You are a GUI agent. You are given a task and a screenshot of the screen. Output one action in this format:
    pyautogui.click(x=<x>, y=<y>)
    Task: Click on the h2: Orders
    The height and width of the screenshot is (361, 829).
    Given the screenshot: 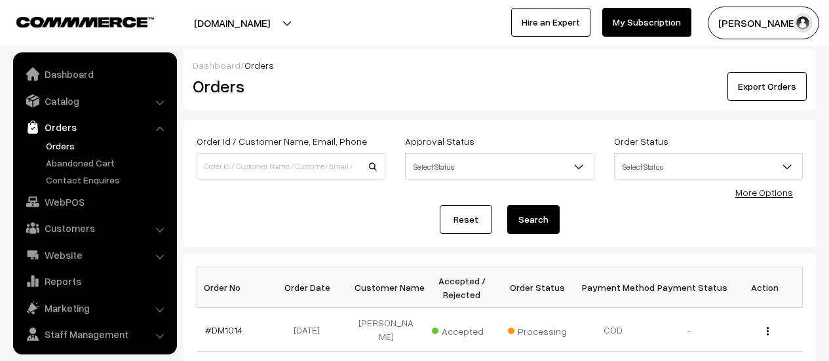 What is the action you would take?
    pyautogui.click(x=288, y=86)
    